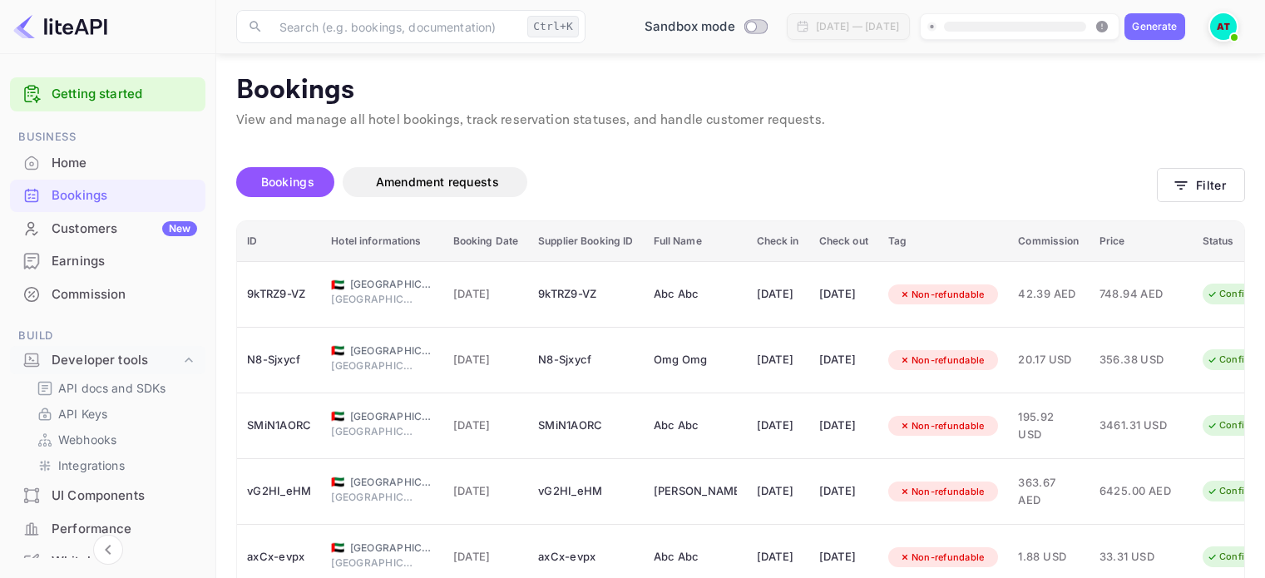 This screenshot has height=578, width=1265. Describe the element at coordinates (107, 495) in the screenshot. I see `a: UI Components` at that location.